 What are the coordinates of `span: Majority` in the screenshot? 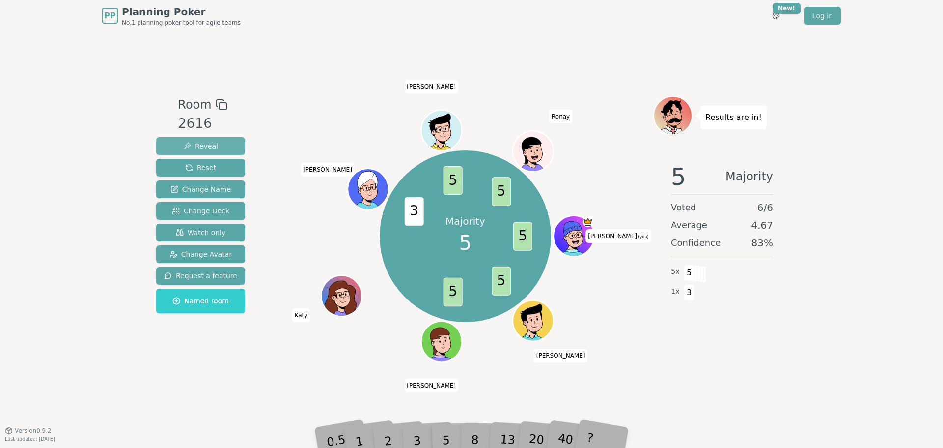 It's located at (749, 176).